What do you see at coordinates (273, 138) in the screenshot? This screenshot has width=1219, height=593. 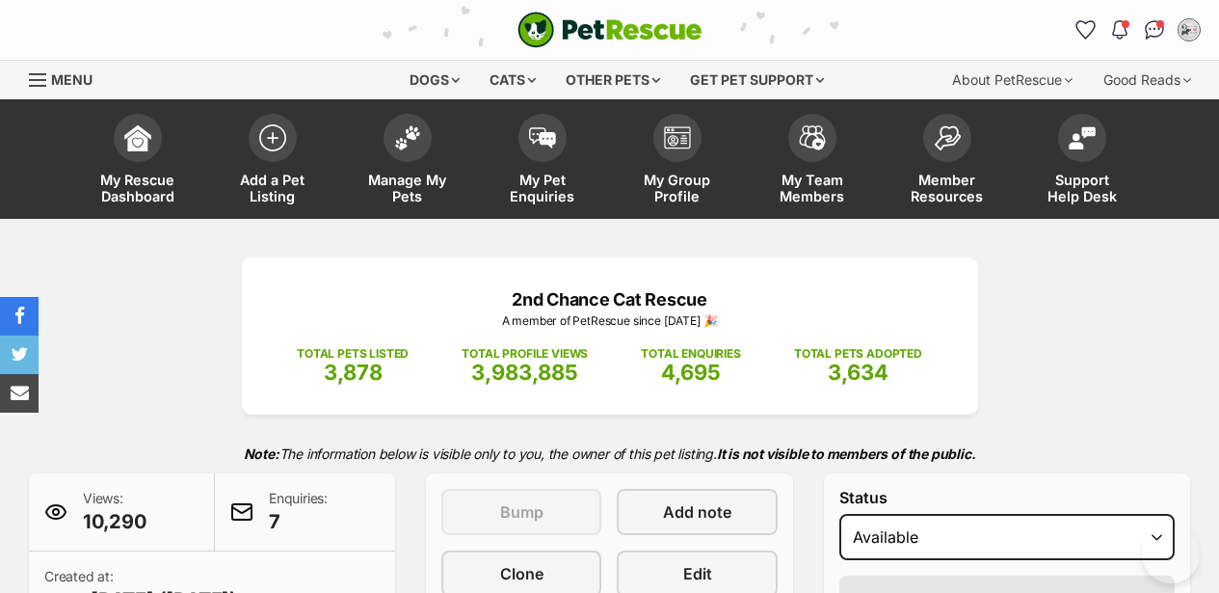 I see `img: add-pet-listing-icon-0afa8454b4691262ce3f59096e99ab1cd57d4a30225e0717b998d2c9b9846f56.svg` at bounding box center [273, 138].